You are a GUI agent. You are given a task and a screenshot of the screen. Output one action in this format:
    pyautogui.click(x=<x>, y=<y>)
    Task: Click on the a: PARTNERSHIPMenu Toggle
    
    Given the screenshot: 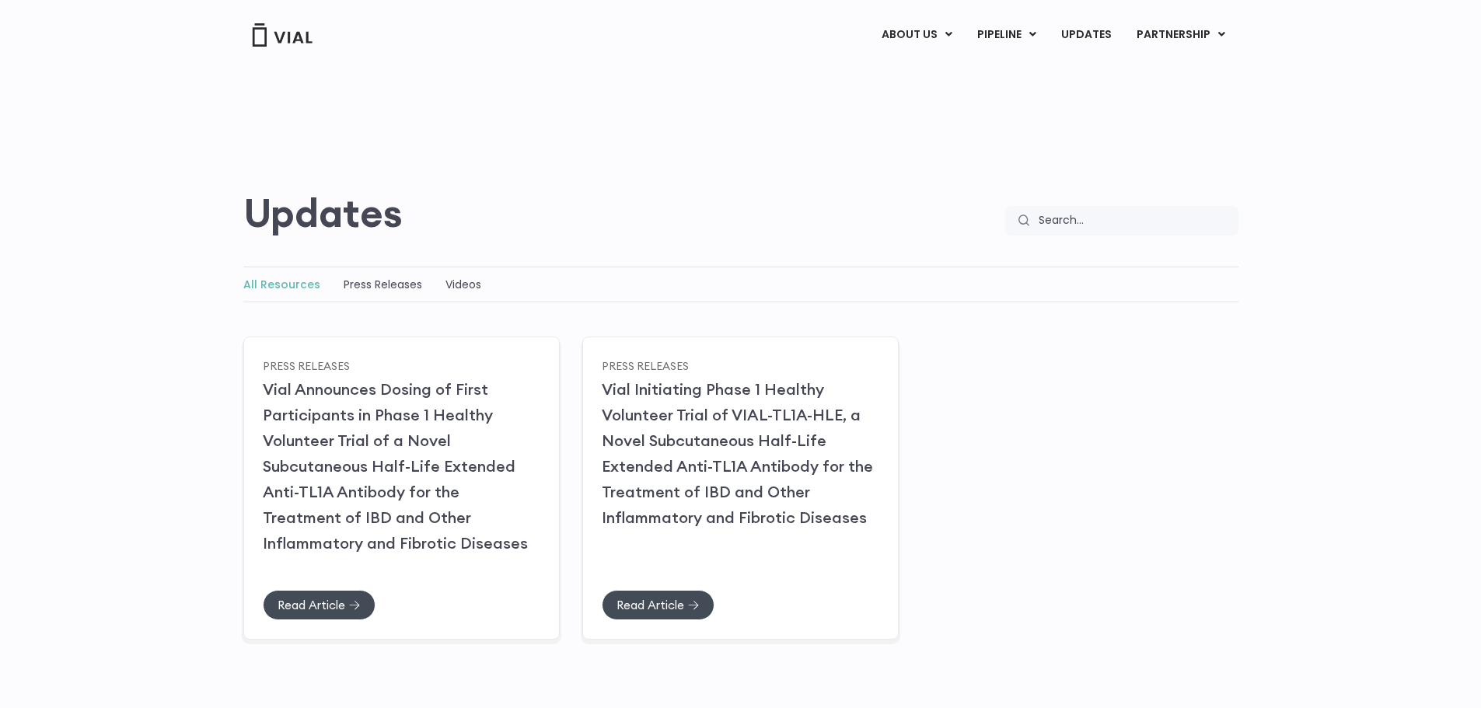 What is the action you would take?
    pyautogui.click(x=1181, y=35)
    